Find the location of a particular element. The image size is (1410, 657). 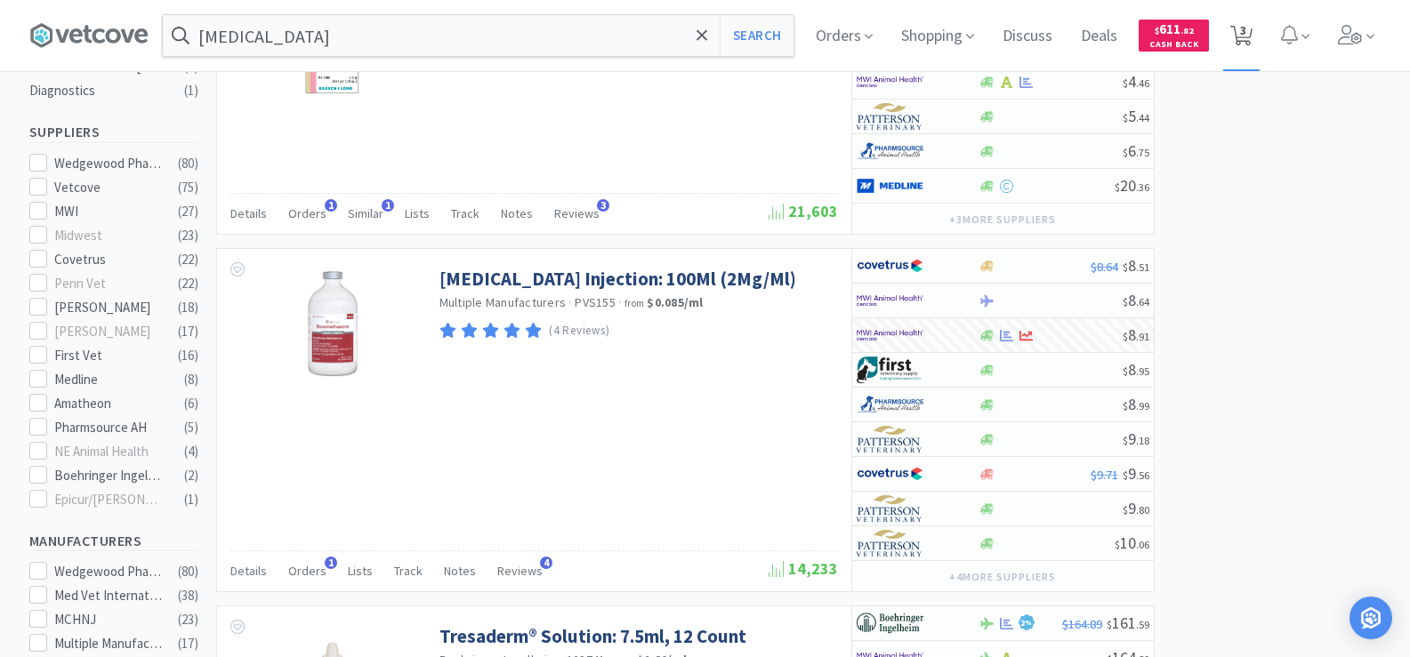

div: ( 2 ) is located at coordinates (191, 476).